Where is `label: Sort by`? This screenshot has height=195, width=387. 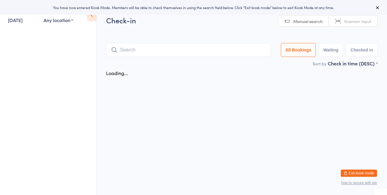 label: Sort by is located at coordinates (320, 64).